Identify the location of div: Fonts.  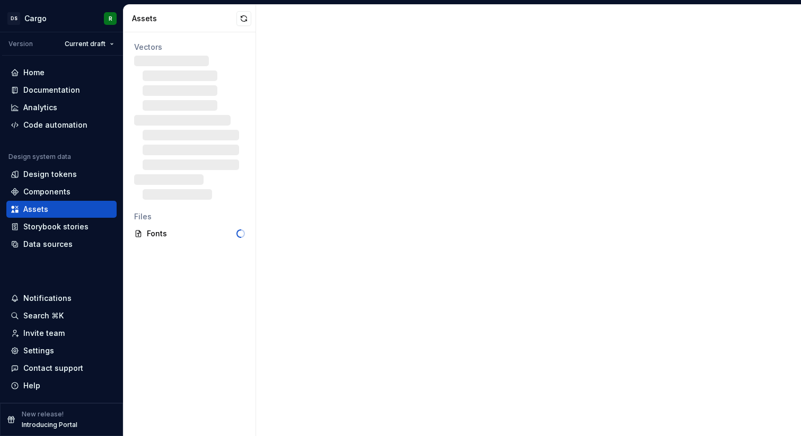
(191, 234).